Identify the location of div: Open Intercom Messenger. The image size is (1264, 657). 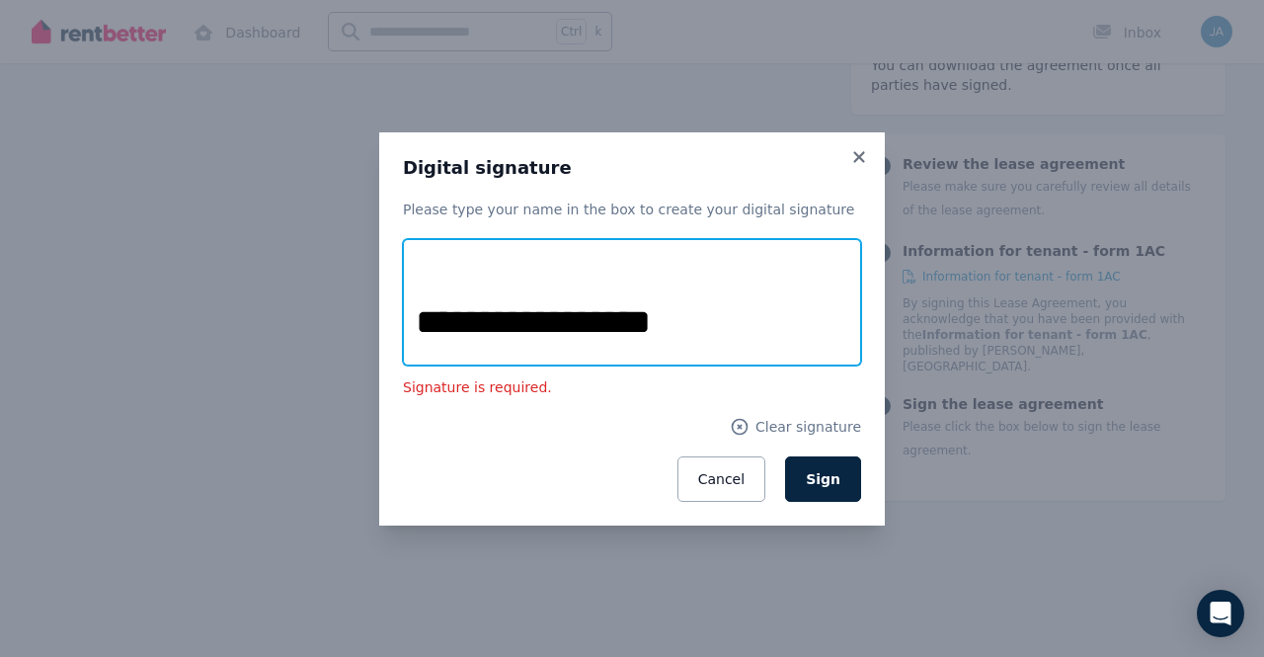
(1221, 613).